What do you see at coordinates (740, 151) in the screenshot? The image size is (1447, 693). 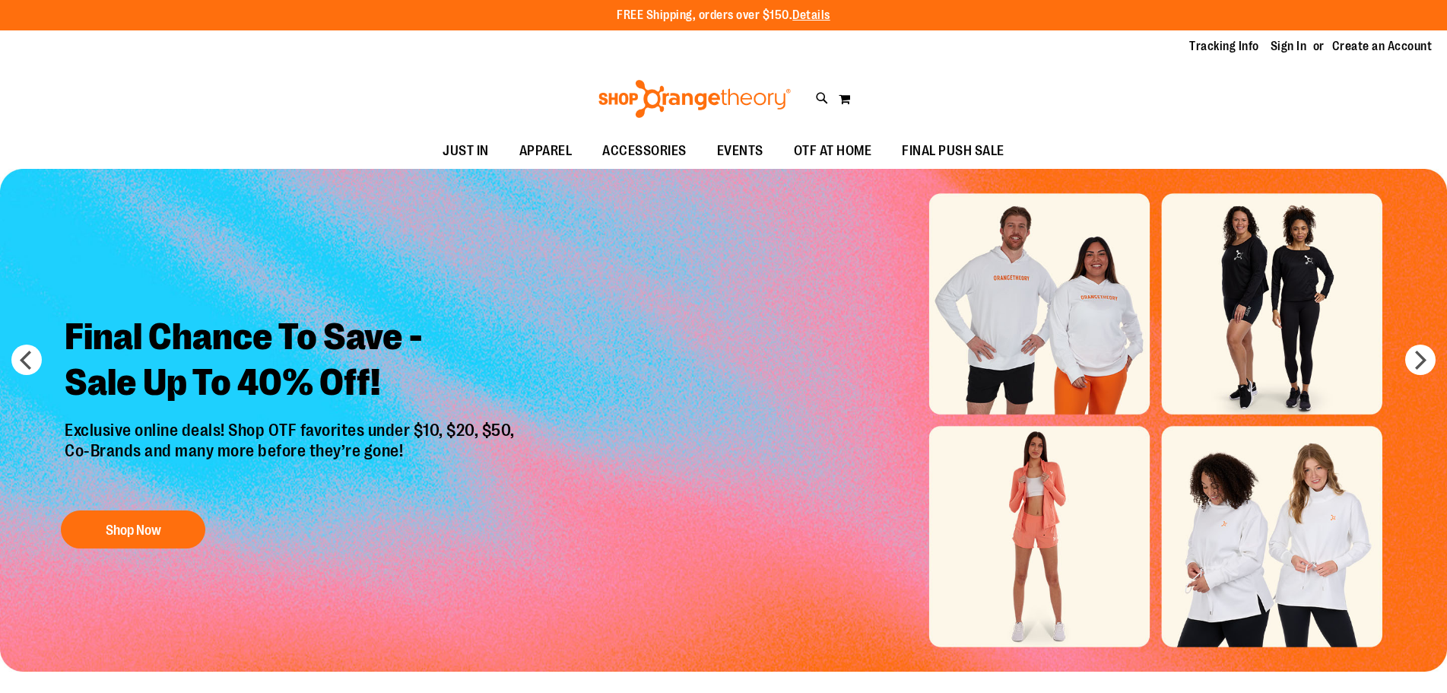 I see `span: EVENTS` at bounding box center [740, 151].